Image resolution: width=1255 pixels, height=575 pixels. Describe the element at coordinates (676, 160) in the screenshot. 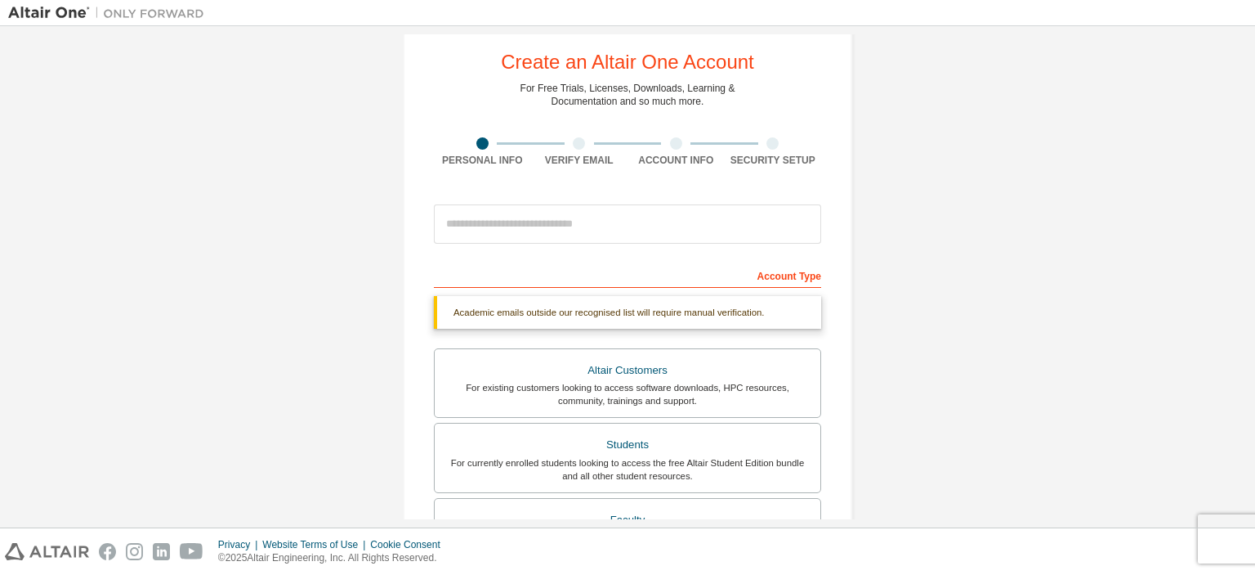

I see `div: Account Info` at that location.